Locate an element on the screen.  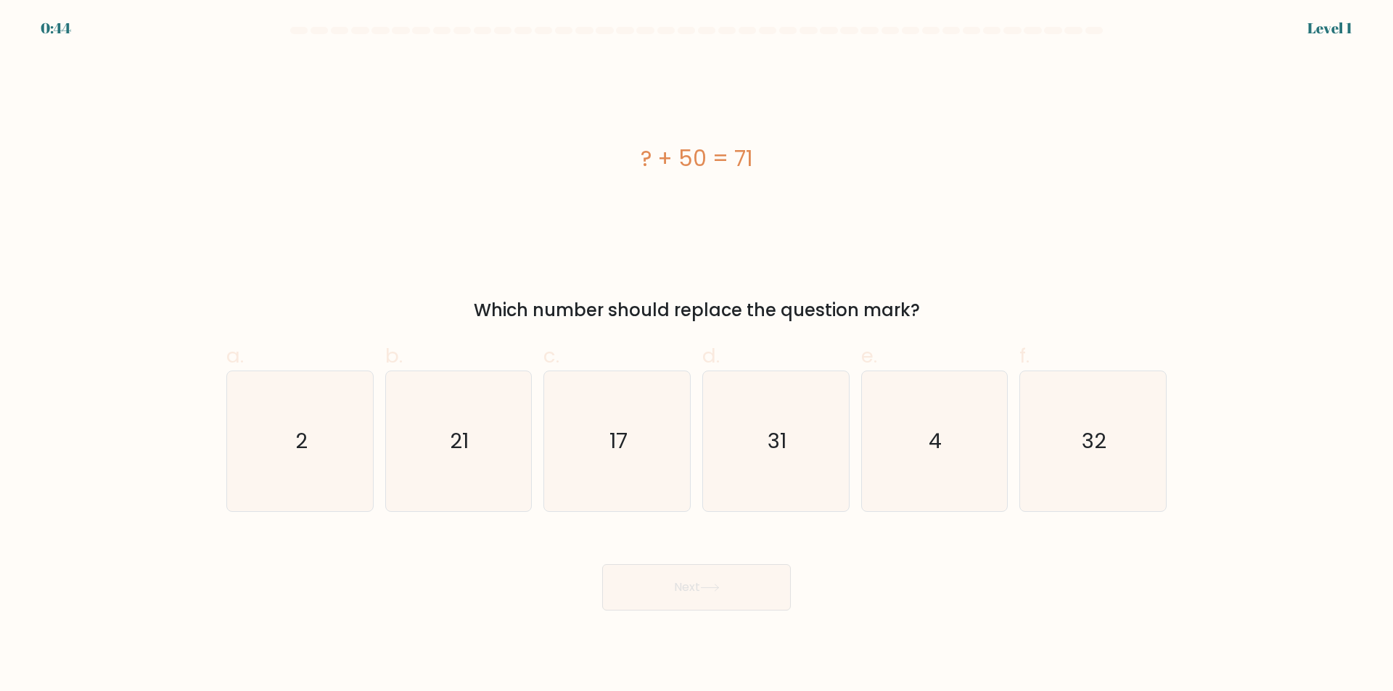
text: 2 is located at coordinates (301, 442).